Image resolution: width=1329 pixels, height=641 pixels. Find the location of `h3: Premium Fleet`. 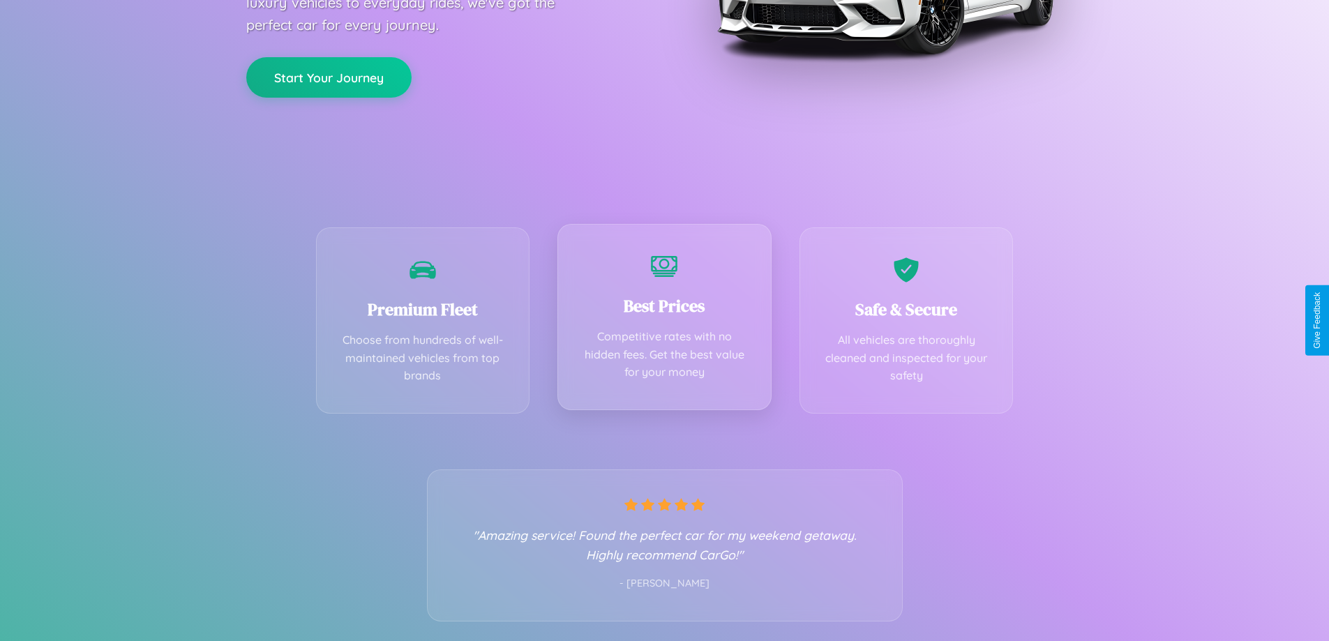

h3: Premium Fleet is located at coordinates (423, 309).